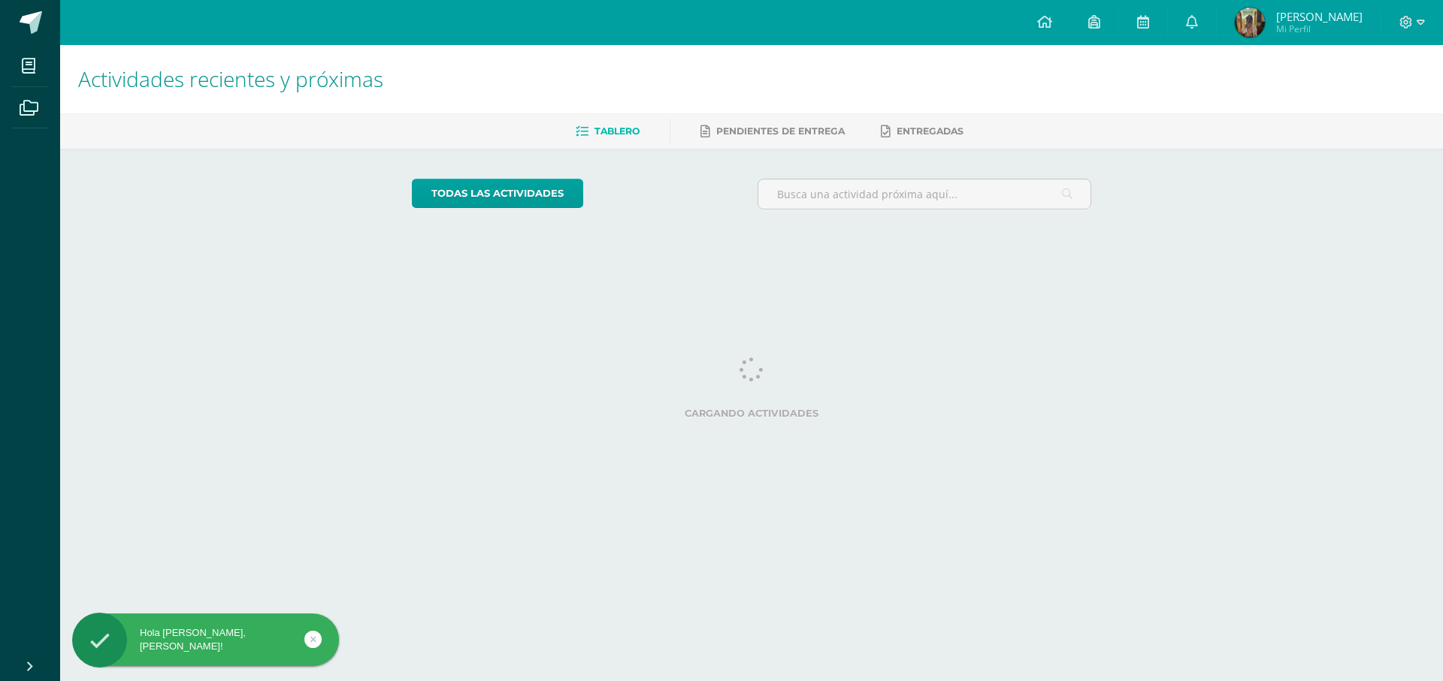 The image size is (1443, 681). I want to click on input: Busca una actividad próxima aquí..., so click(924, 194).